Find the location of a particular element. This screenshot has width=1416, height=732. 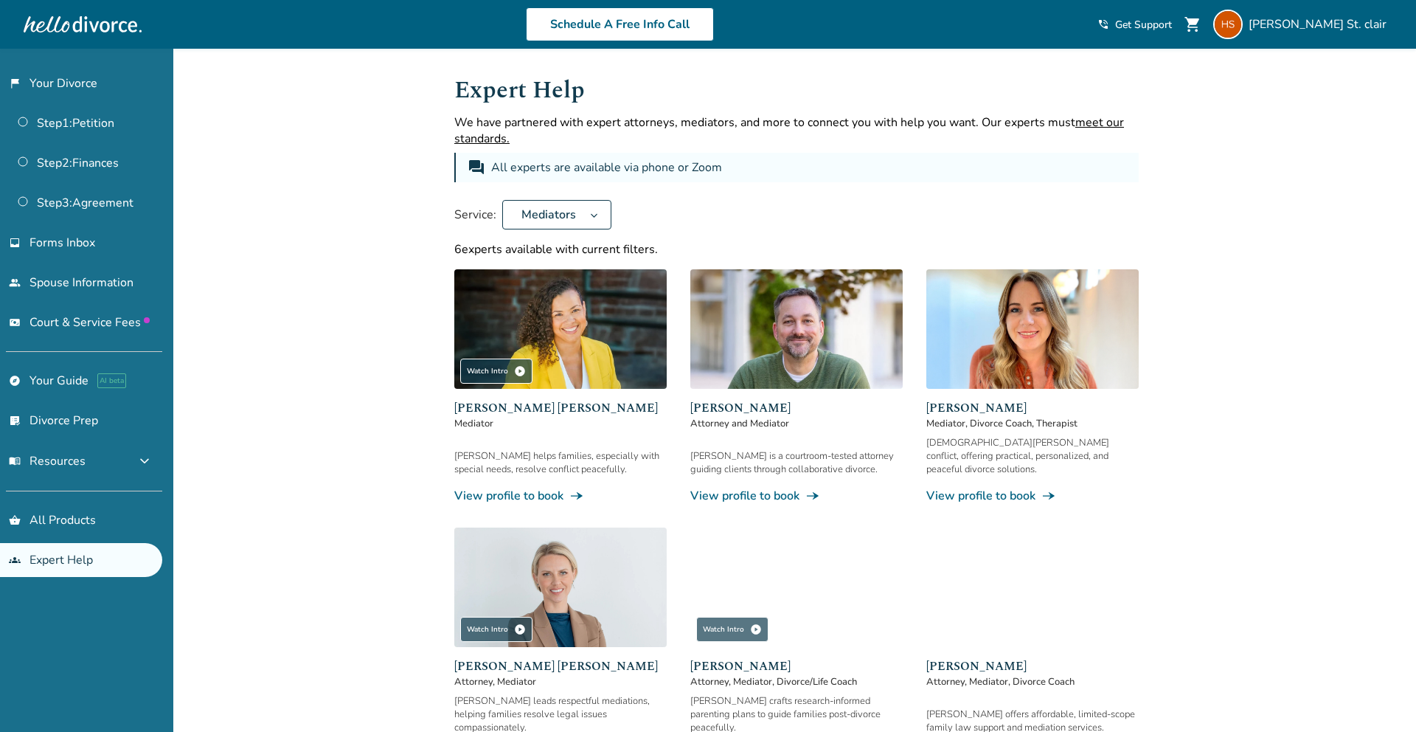

span: Attorney, Mediator, Divorce/Life Coach is located at coordinates (796, 681).